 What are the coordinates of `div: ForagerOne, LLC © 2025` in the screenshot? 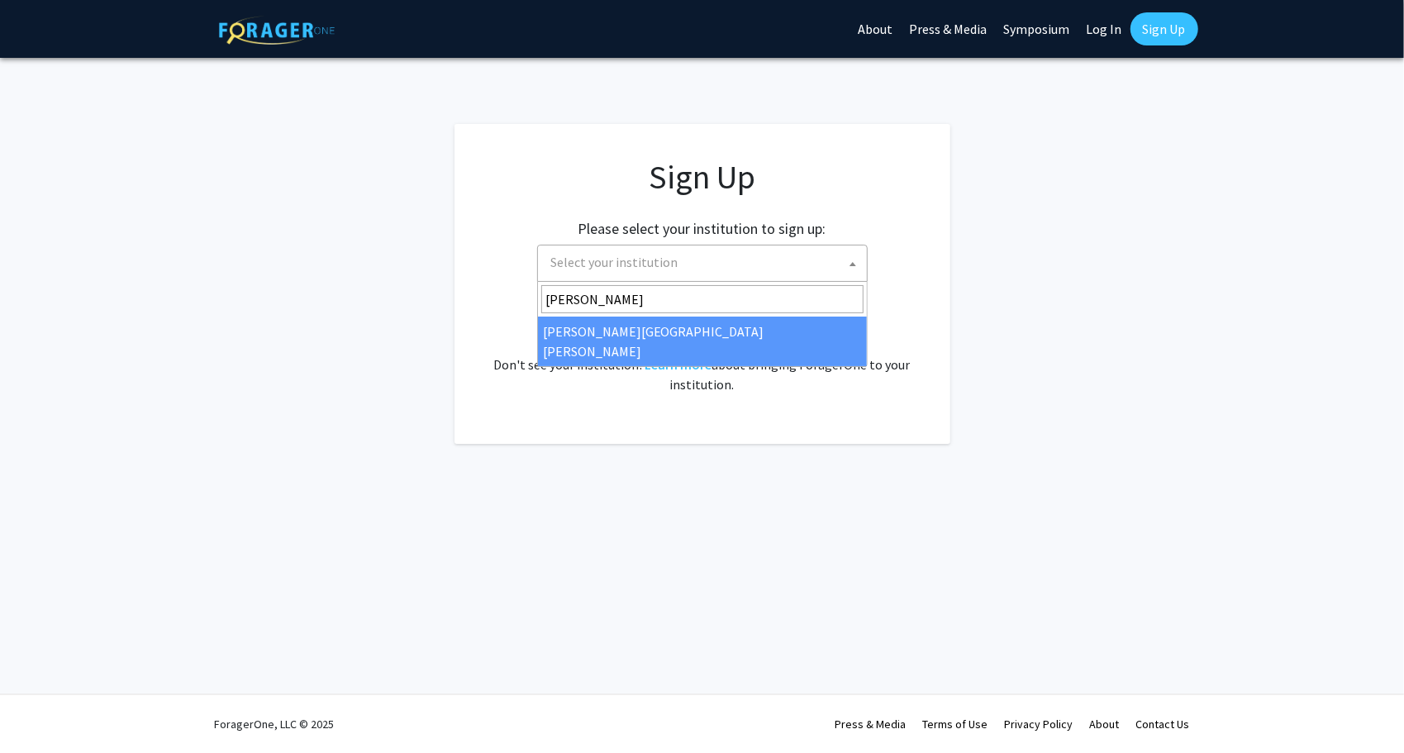 It's located at (274, 724).